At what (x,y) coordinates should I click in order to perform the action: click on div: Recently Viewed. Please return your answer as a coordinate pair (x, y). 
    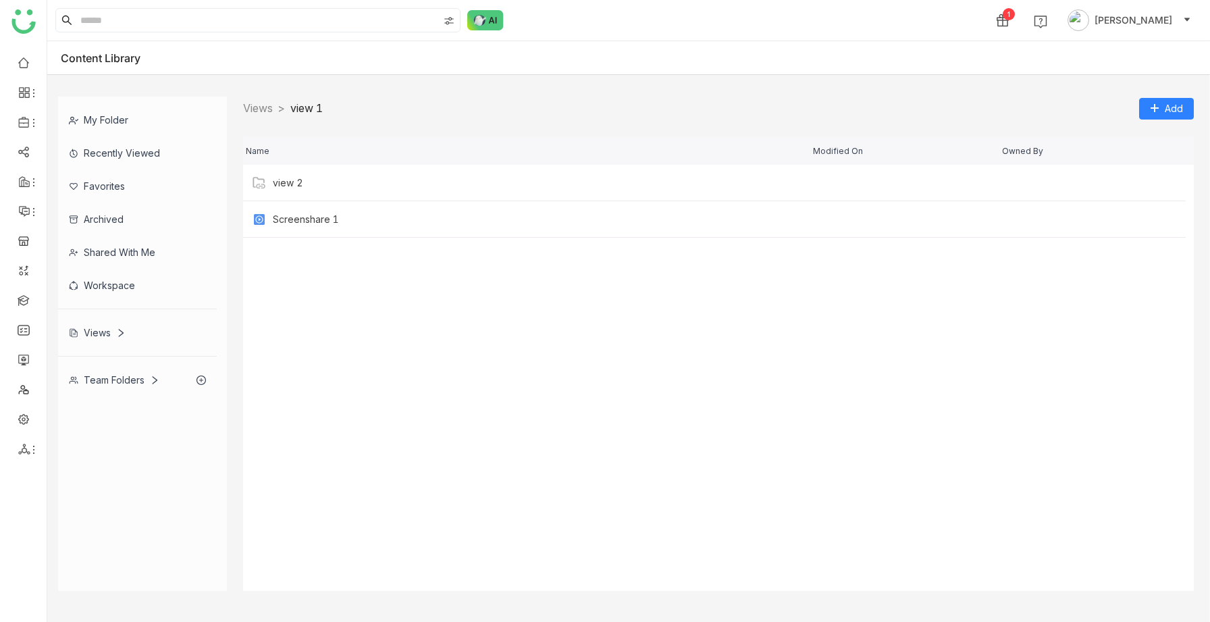
    Looking at the image, I should click on (137, 153).